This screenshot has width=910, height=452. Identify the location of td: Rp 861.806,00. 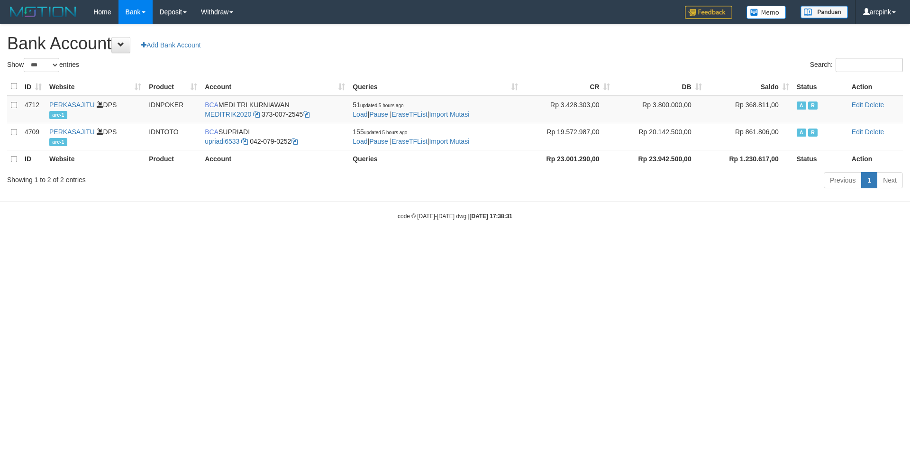
(750, 136).